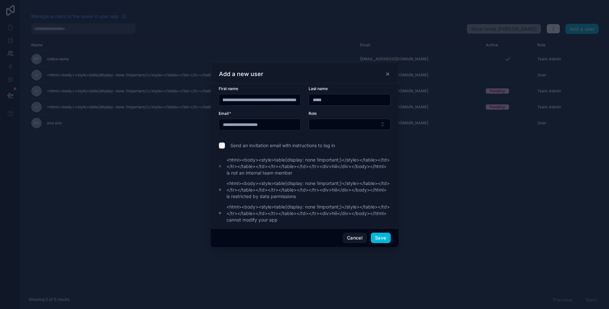  Describe the element at coordinates (381, 238) in the screenshot. I see `button: Save` at that location.